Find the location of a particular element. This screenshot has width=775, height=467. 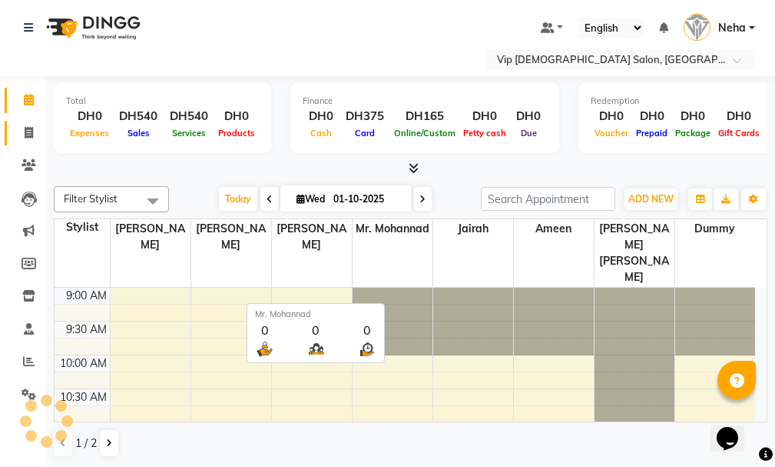

img: queue.png is located at coordinates (316, 348).